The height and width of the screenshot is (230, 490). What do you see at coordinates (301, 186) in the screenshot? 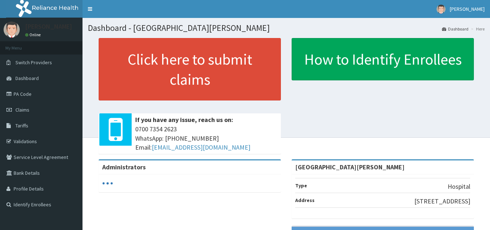
I see `b: Type` at bounding box center [301, 186].